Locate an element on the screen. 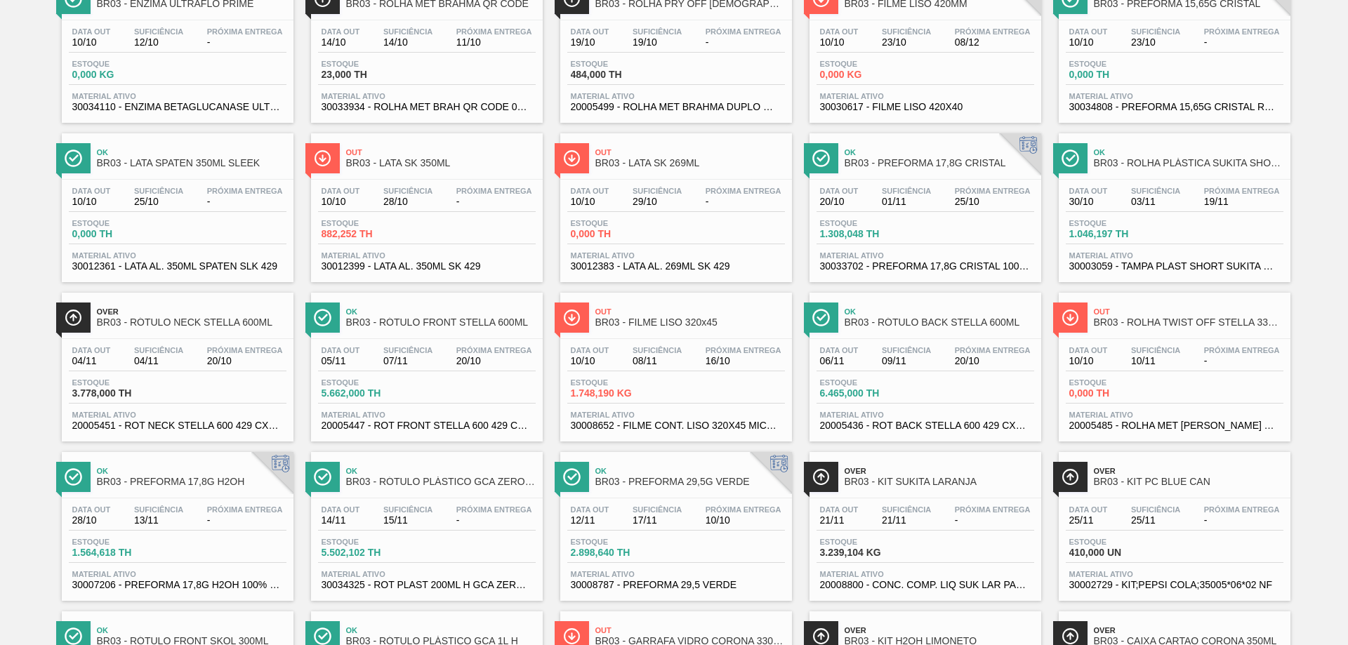 This screenshot has height=645, width=1348. span: 07/11 is located at coordinates (408, 361).